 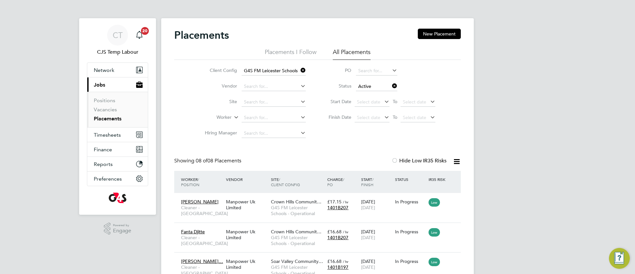 I want to click on label: Status, so click(x=337, y=86).